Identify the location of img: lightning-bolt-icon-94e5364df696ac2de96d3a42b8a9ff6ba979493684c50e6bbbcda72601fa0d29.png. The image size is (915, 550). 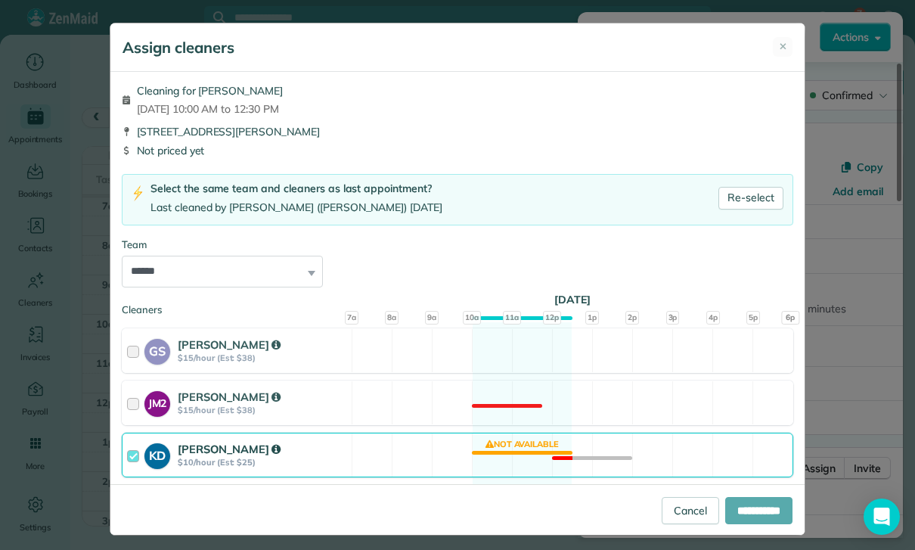
(138, 193).